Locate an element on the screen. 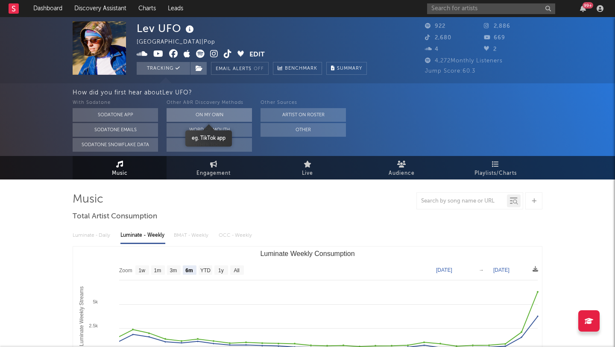 This screenshot has width=615, height=347. button: Artist on Roster is located at coordinates (303, 115).